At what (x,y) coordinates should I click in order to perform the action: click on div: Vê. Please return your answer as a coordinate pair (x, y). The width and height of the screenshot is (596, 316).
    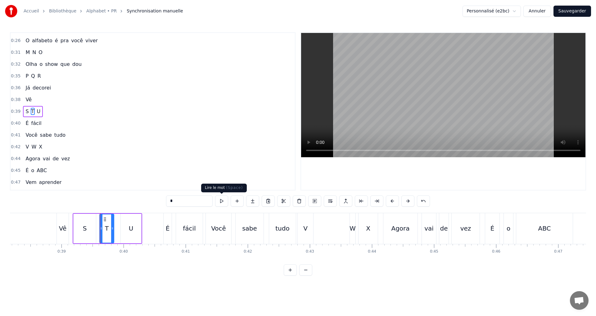
    Looking at the image, I should click on (63, 228).